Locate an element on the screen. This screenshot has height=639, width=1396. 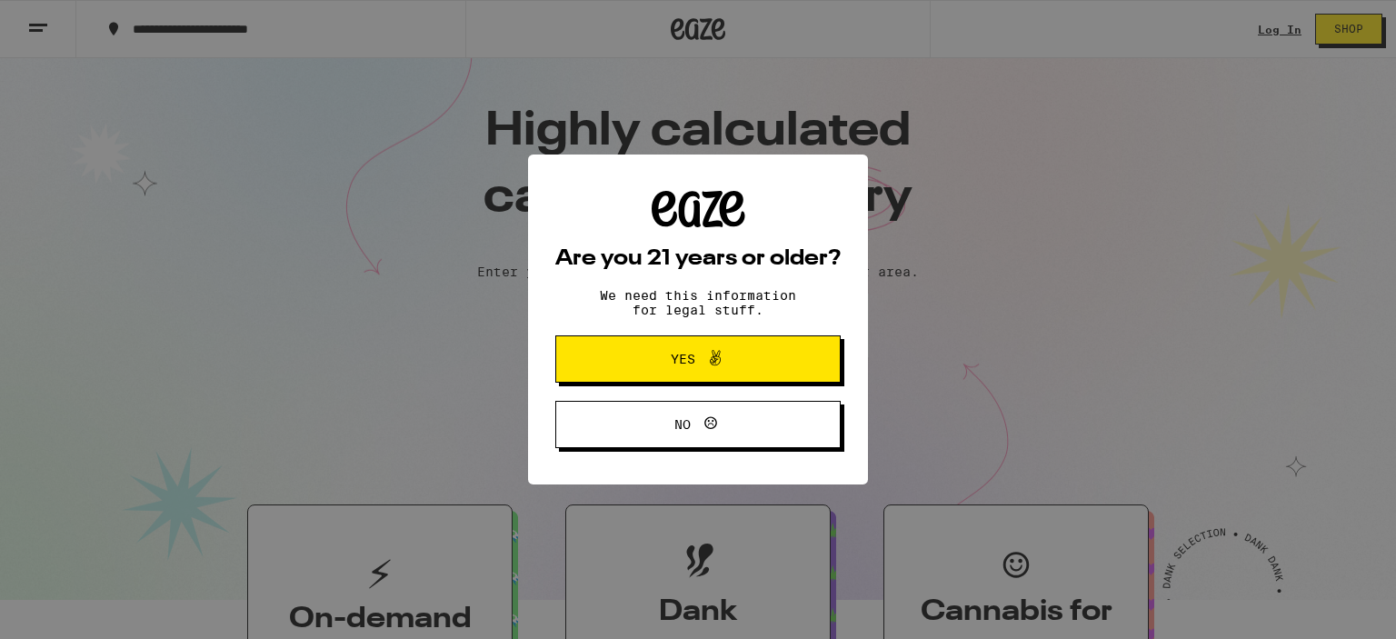
button: No is located at coordinates (698, 425).